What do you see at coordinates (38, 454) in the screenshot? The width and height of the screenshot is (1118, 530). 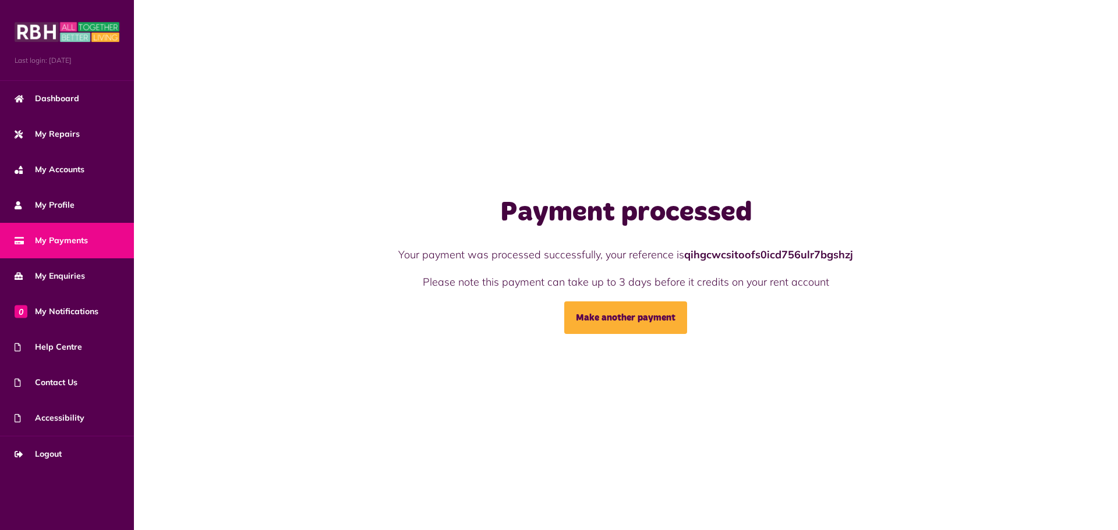 I see `span: Logout` at bounding box center [38, 454].